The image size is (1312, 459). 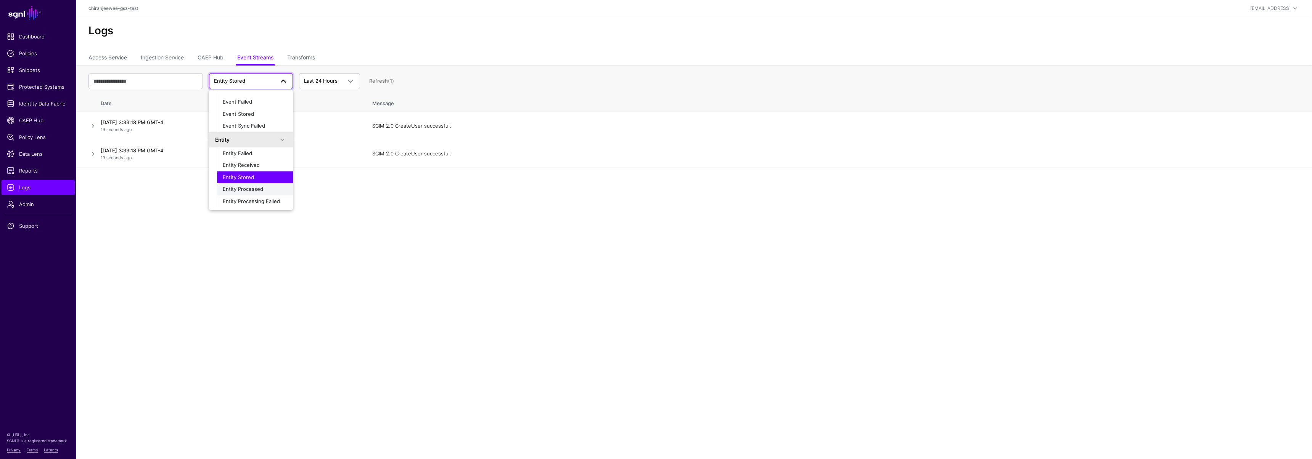 I want to click on span: Entity Processed, so click(x=243, y=189).